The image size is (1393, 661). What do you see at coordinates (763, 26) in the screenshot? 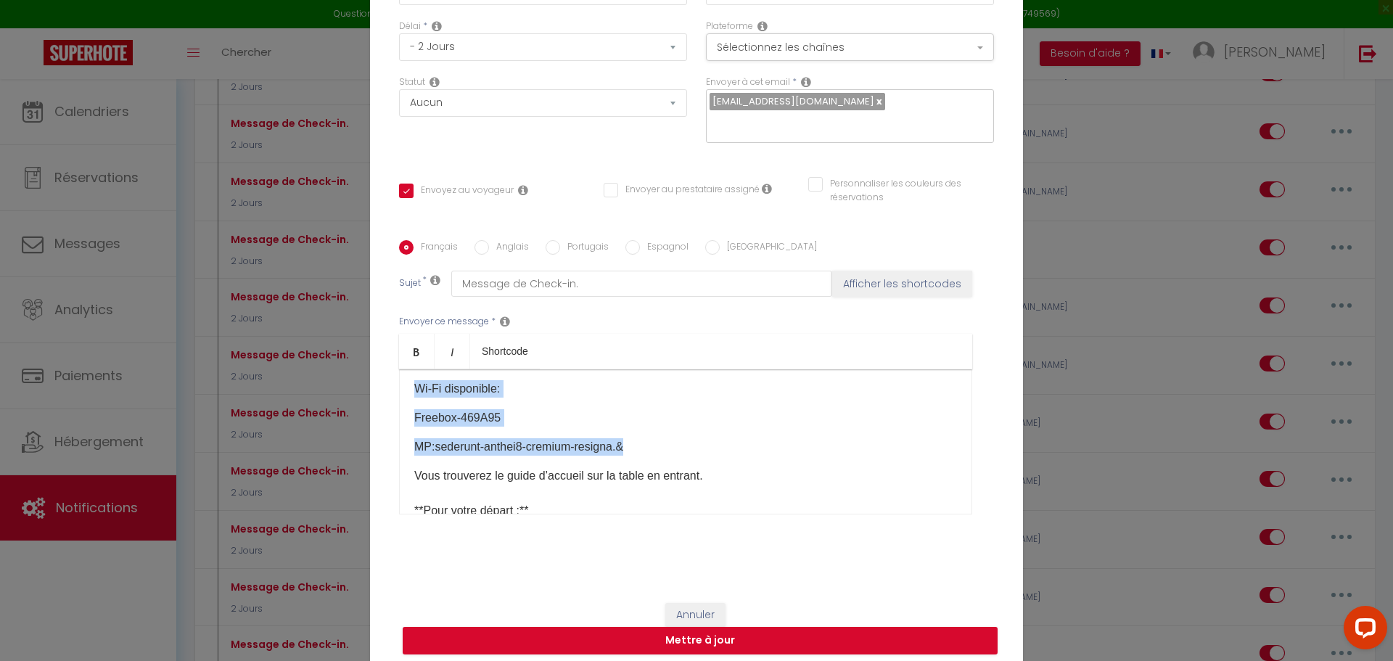
I see `i: Action Channel` at bounding box center [763, 26].